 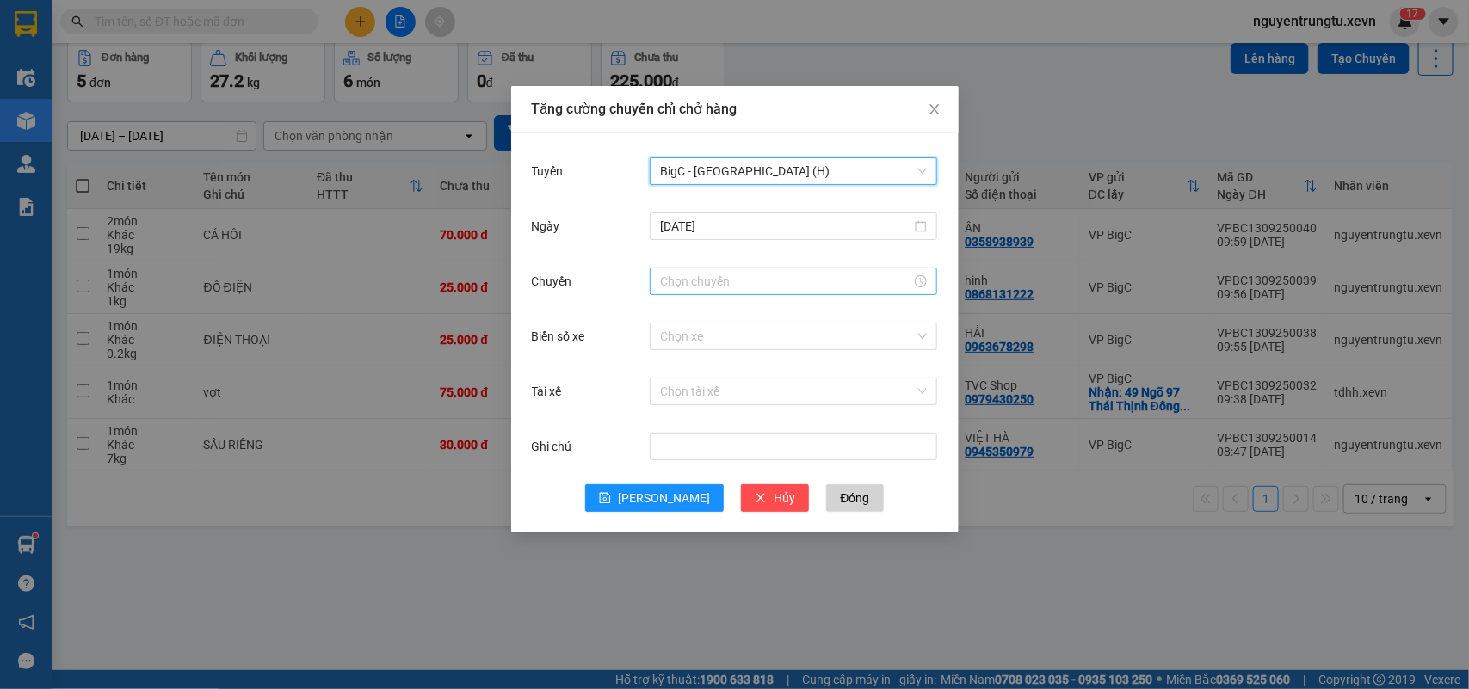 I want to click on input: Chuyến, so click(x=786, y=281).